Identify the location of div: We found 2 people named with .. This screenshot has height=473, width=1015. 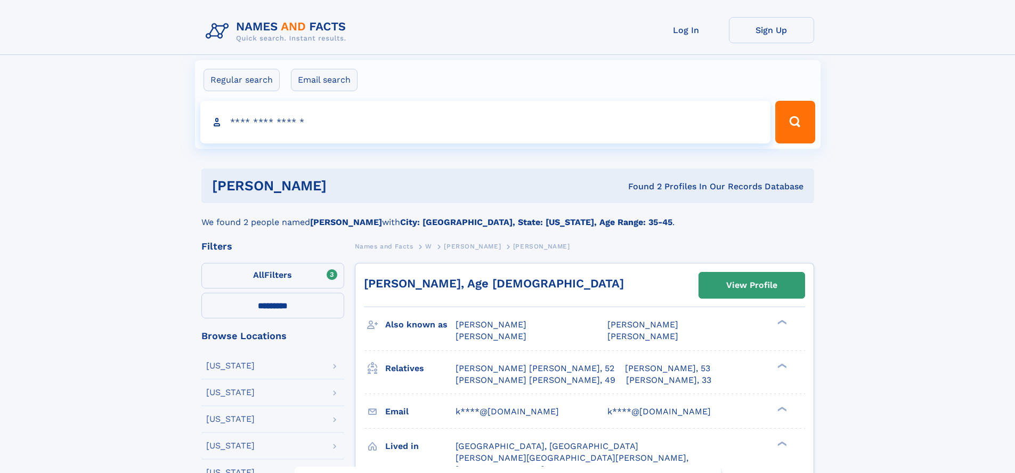
(508, 216).